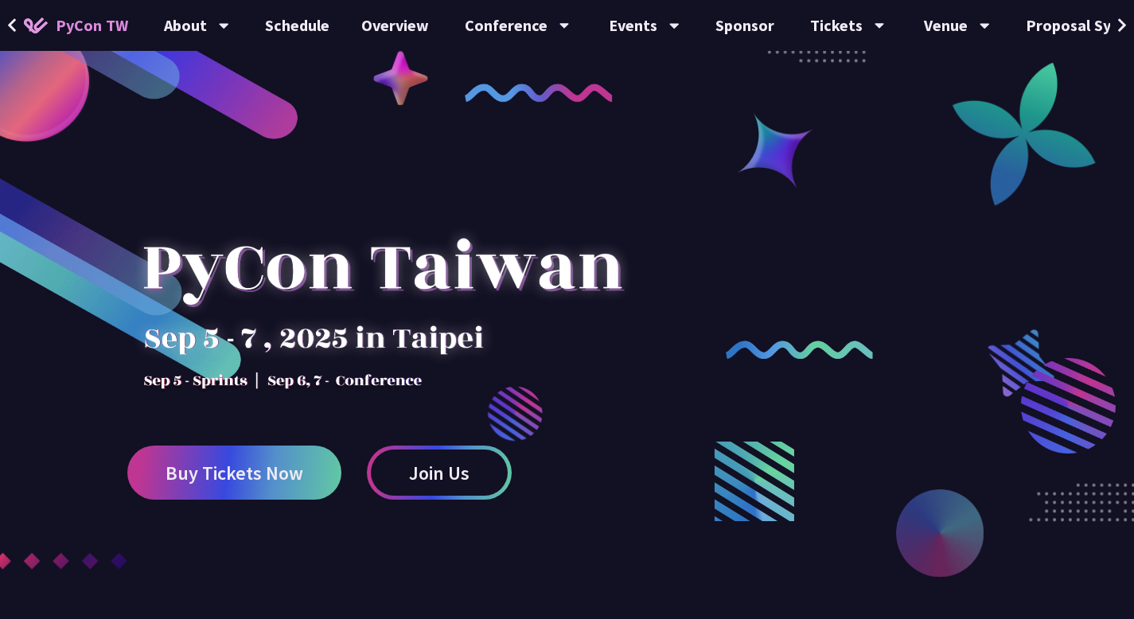  I want to click on img: Home icon of PyCon TW 2025, so click(36, 25).